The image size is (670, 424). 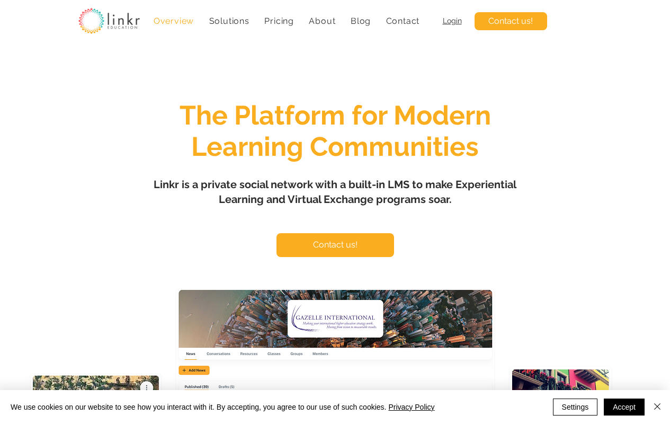 I want to click on nav: Site, so click(x=287, y=21).